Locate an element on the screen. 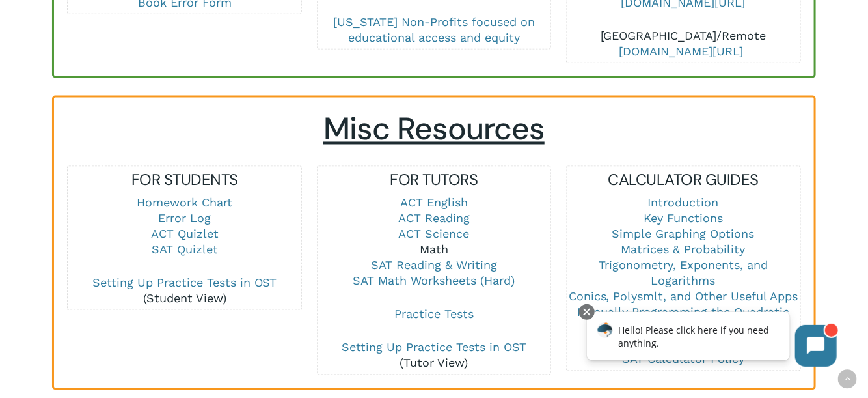  a: Practice Tests is located at coordinates (434, 314).